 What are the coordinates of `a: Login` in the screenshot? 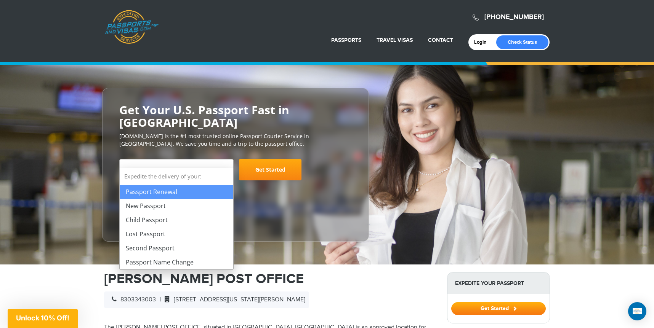 It's located at (483, 42).